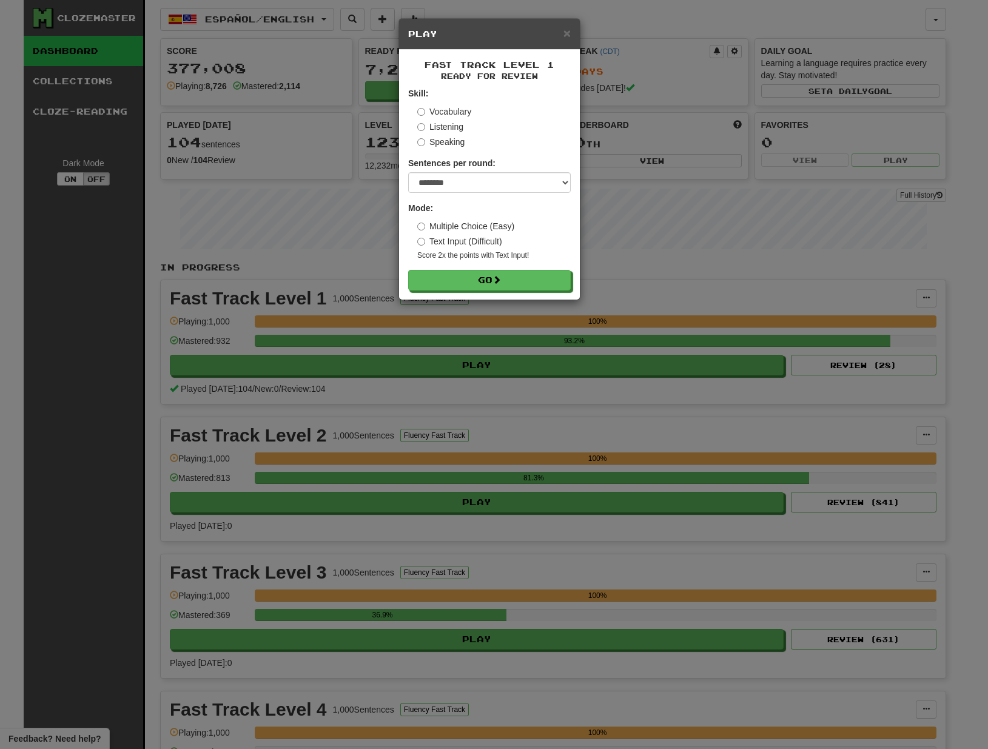 This screenshot has height=749, width=988. Describe the element at coordinates (460, 241) in the screenshot. I see `label: Text Input (Difficult)` at that location.